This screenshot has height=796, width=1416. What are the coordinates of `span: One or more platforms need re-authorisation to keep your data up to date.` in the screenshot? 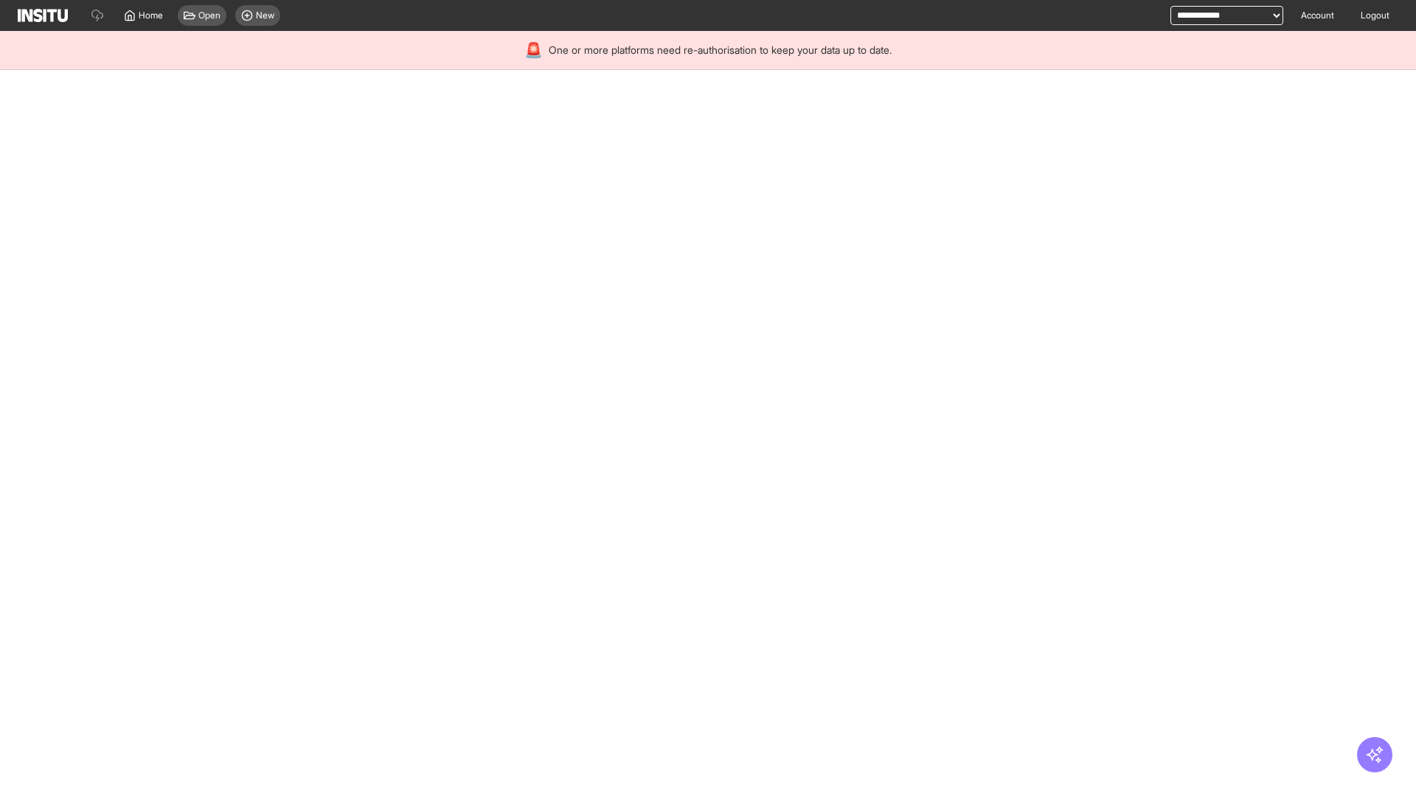 It's located at (720, 50).